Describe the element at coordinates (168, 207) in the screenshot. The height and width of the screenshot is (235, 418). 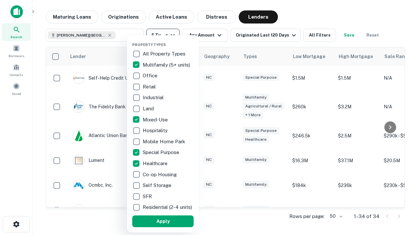
I see `p: Residential (2-4 units)` at that location.